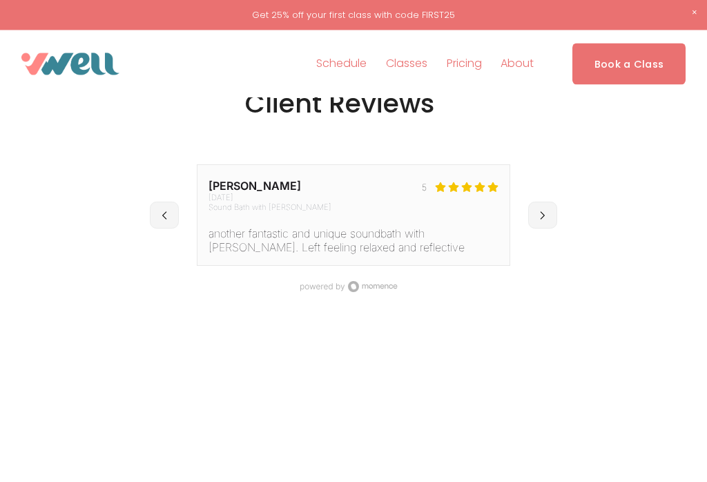  Describe the element at coordinates (629, 64) in the screenshot. I see `a: Book a Class` at that location.